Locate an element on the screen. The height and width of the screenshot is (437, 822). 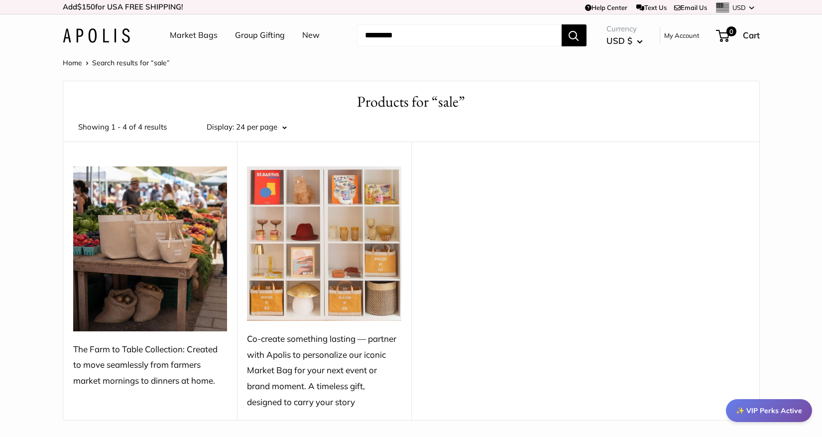
span: Showing 1 - 4 of 4 results is located at coordinates (123, 127).